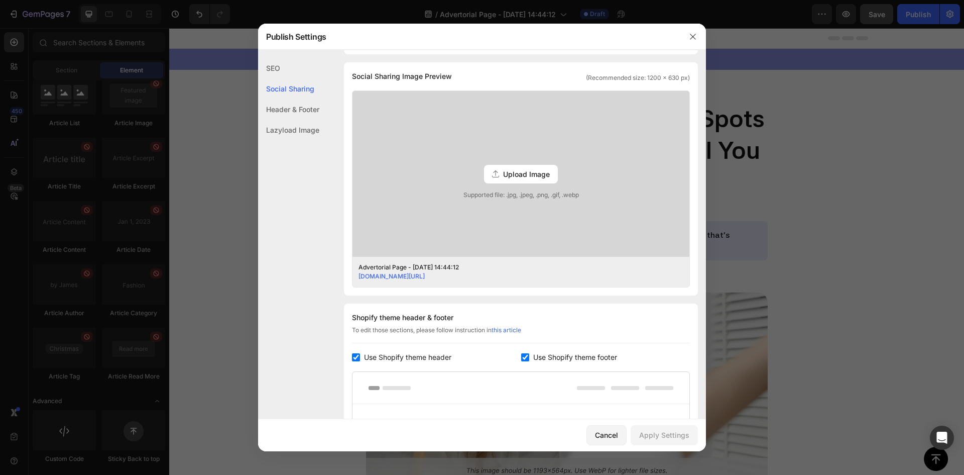 The width and height of the screenshot is (964, 475). I want to click on p: Last Updated Mar 3.2025, so click(368, 166).